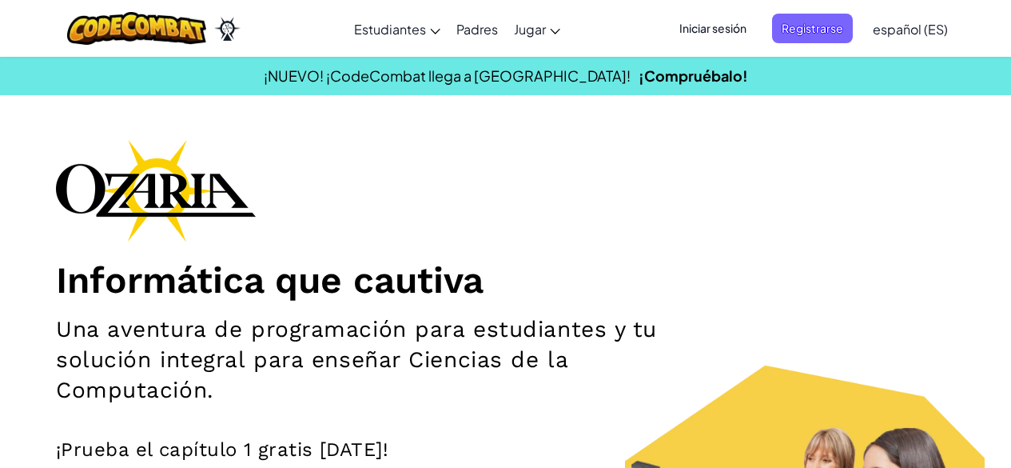 The height and width of the screenshot is (468, 1011). I want to click on a: CodeCombat logo, so click(137, 28).